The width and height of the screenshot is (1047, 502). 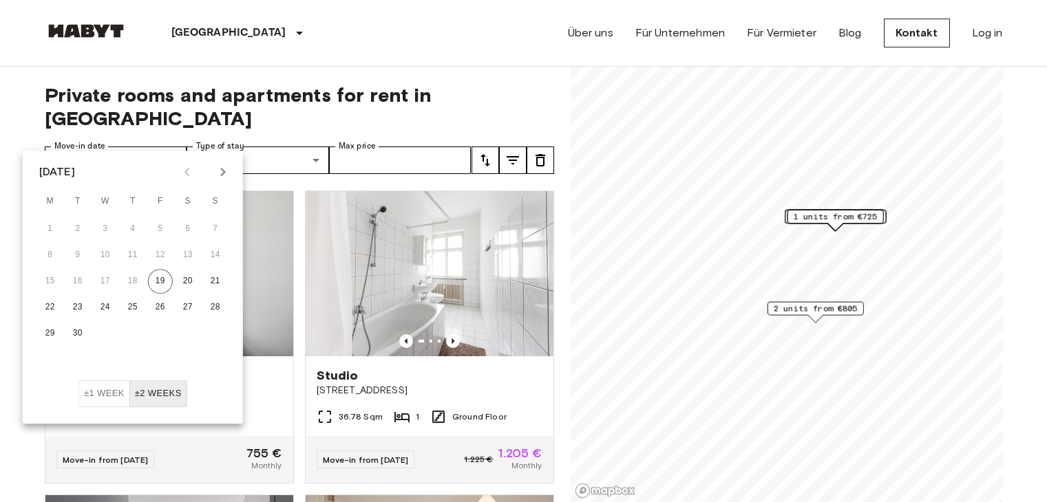 I want to click on span: 1, so click(x=417, y=417).